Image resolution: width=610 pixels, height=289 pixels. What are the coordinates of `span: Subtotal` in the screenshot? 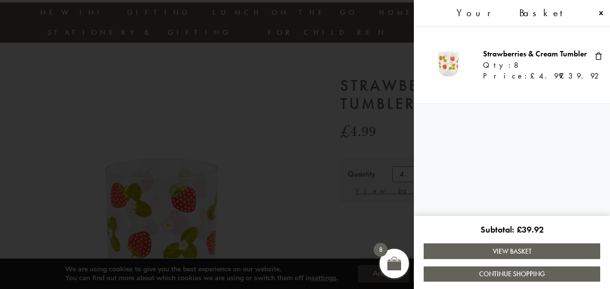 It's located at (498, 229).